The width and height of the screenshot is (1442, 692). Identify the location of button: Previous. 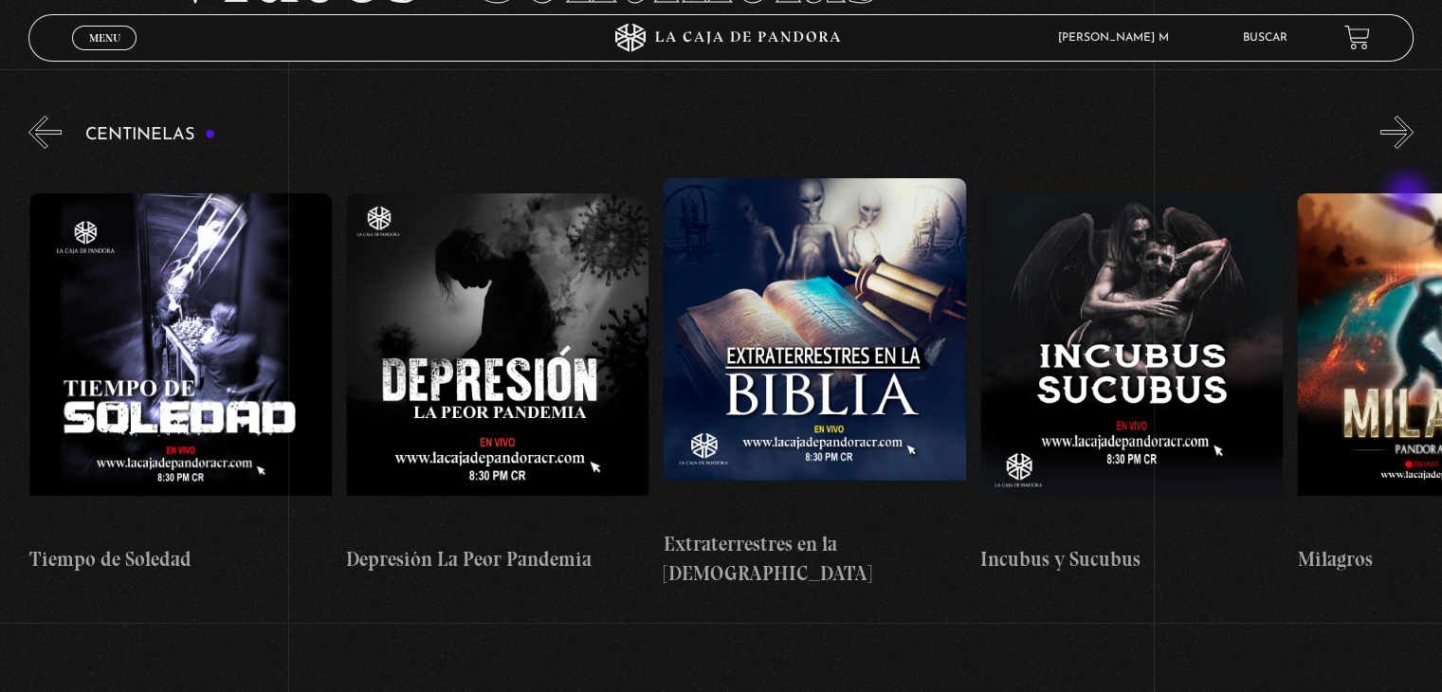
(45, 132).